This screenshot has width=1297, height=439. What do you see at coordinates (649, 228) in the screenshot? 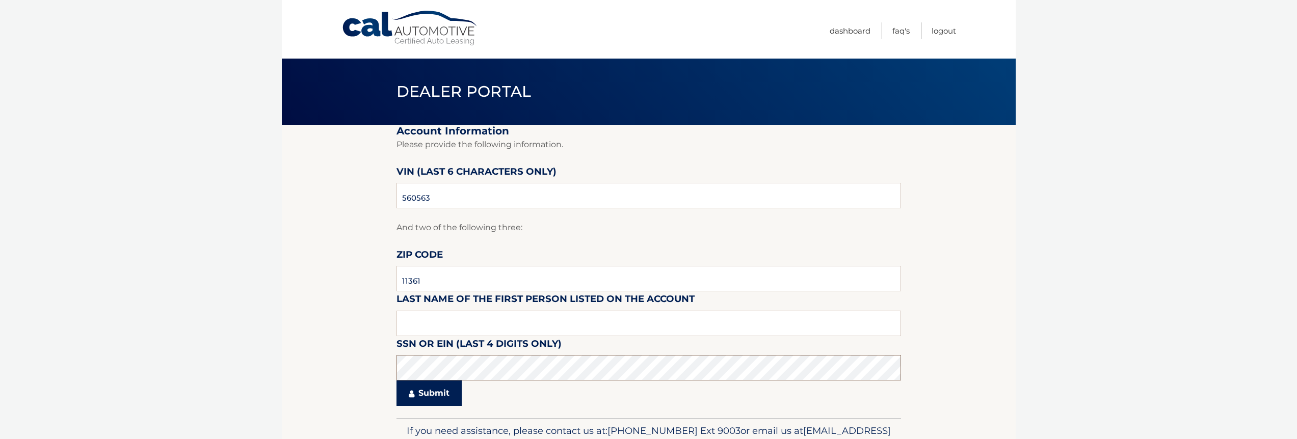
I see `p: And two of the following three:` at bounding box center [649, 228].